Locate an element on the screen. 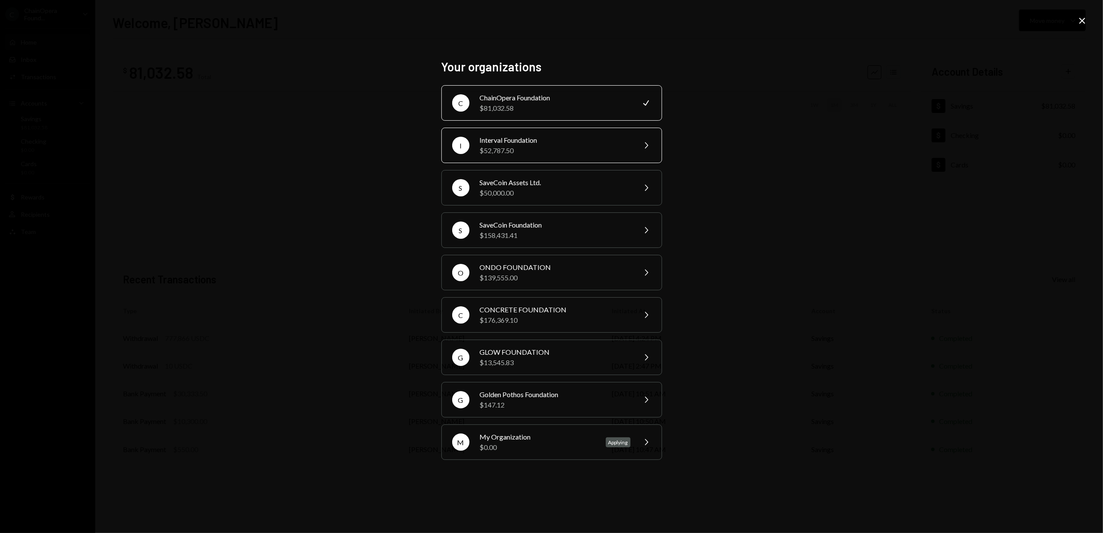 This screenshot has width=1103, height=533. div: CONCRETE FOUNDATION is located at coordinates (555, 310).